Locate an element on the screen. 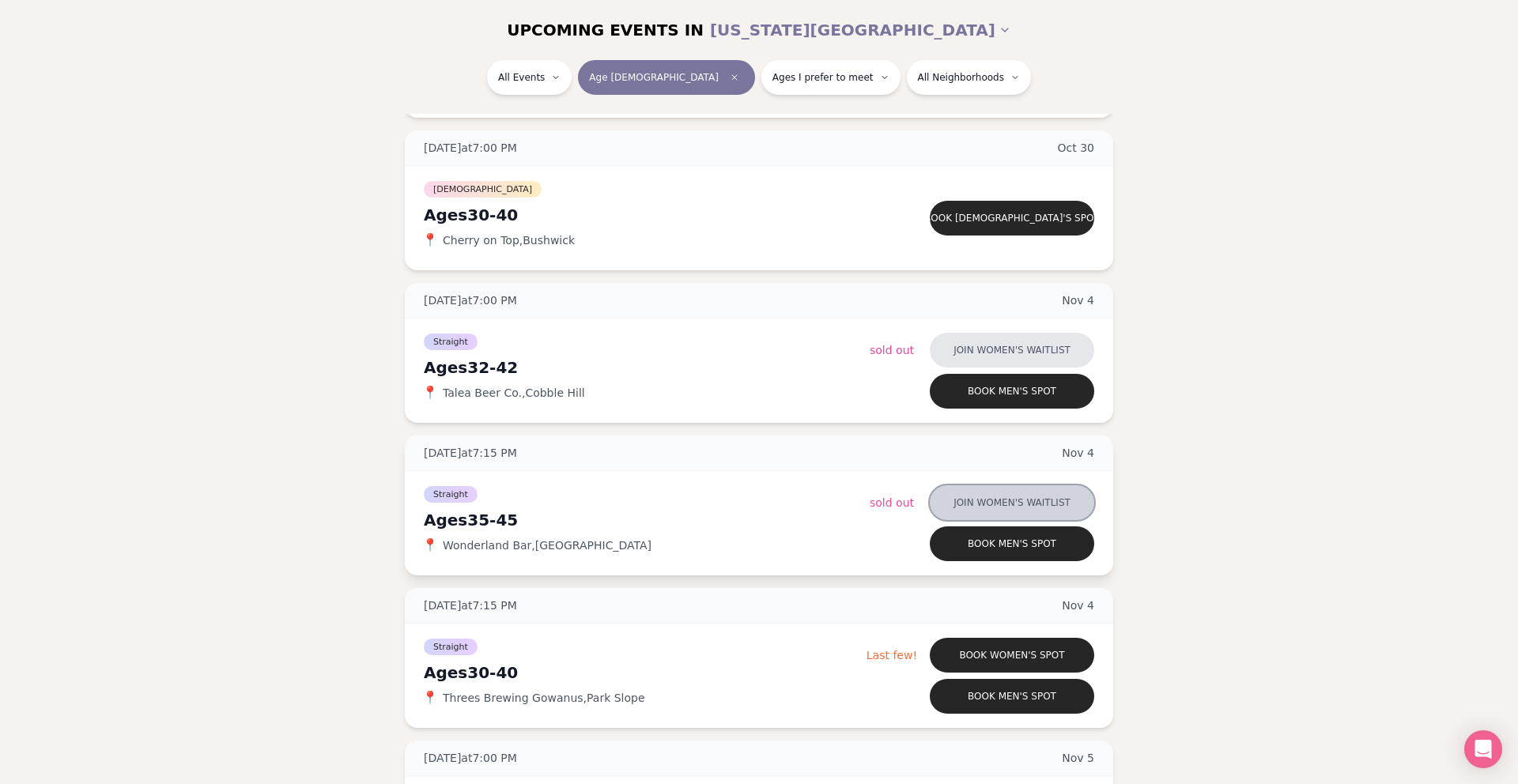  span: Oct 30 is located at coordinates (1075, 147).